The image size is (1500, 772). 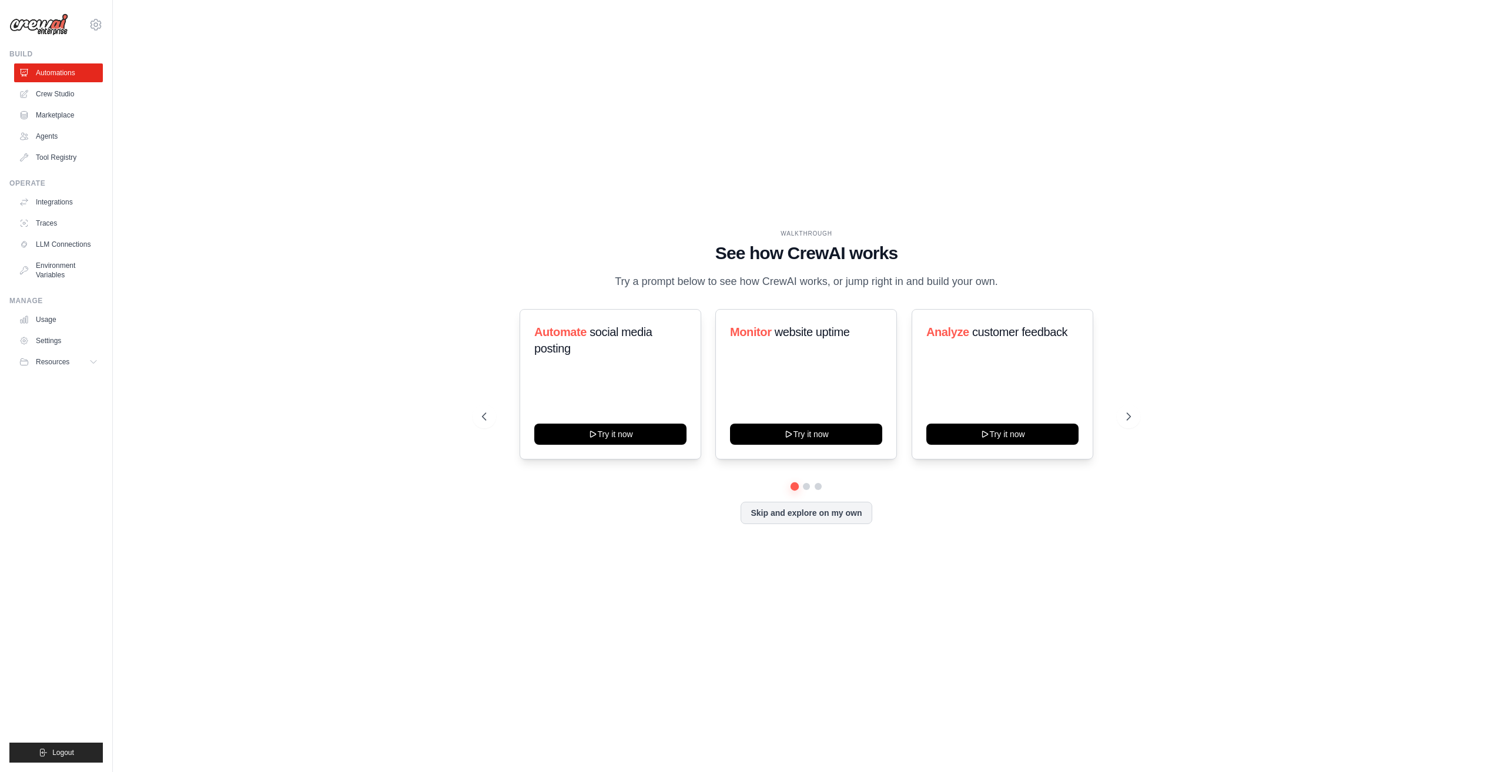 What do you see at coordinates (807, 233) in the screenshot?
I see `div: WALKTHROUGH` at bounding box center [807, 233].